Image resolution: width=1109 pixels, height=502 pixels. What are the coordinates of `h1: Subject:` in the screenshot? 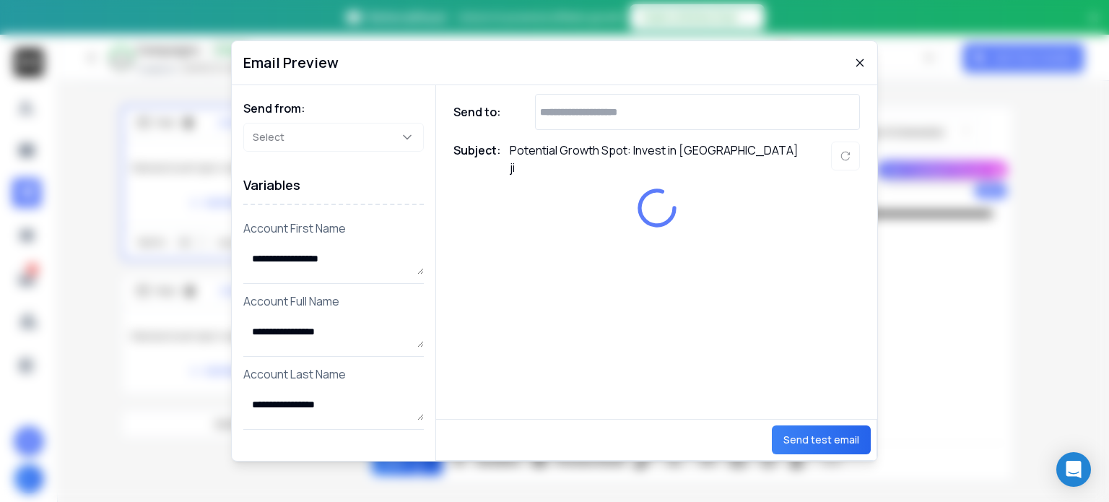 It's located at (477, 159).